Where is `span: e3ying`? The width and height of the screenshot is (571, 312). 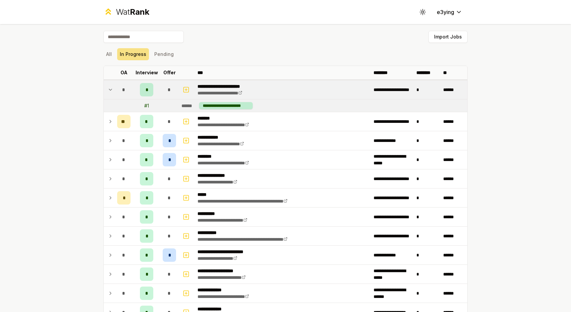
span: e3ying is located at coordinates (446, 12).